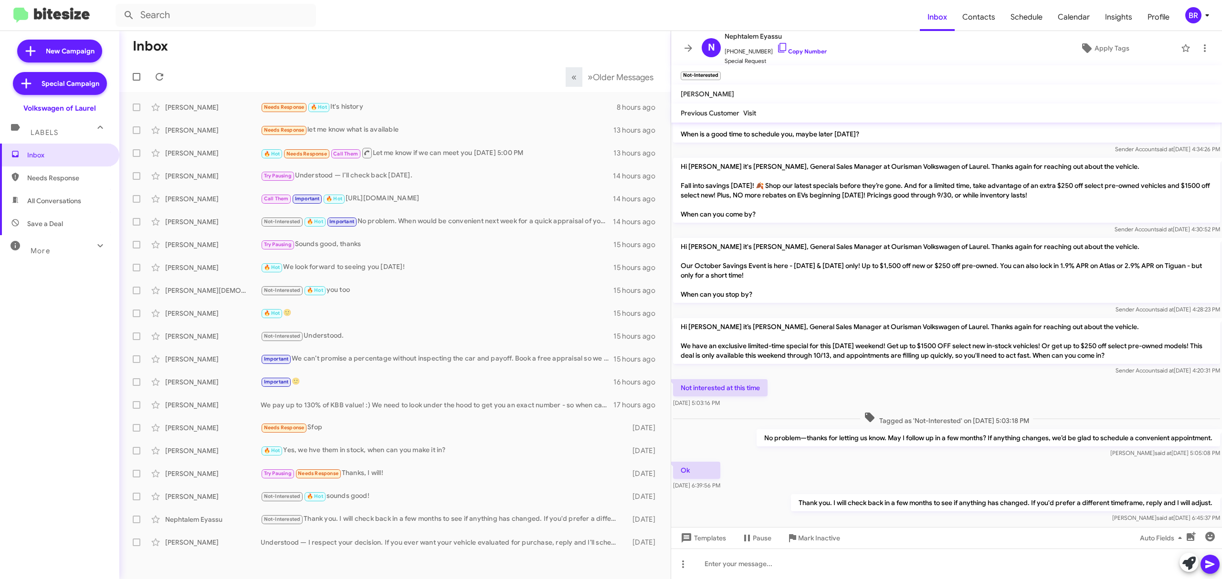  Describe the element at coordinates (70, 84) in the screenshot. I see `span: Special Campaign` at that location.